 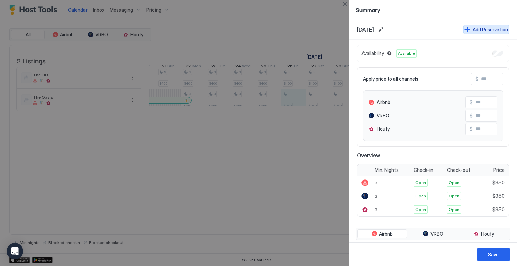 I want to click on button: VRBO, so click(x=433, y=234).